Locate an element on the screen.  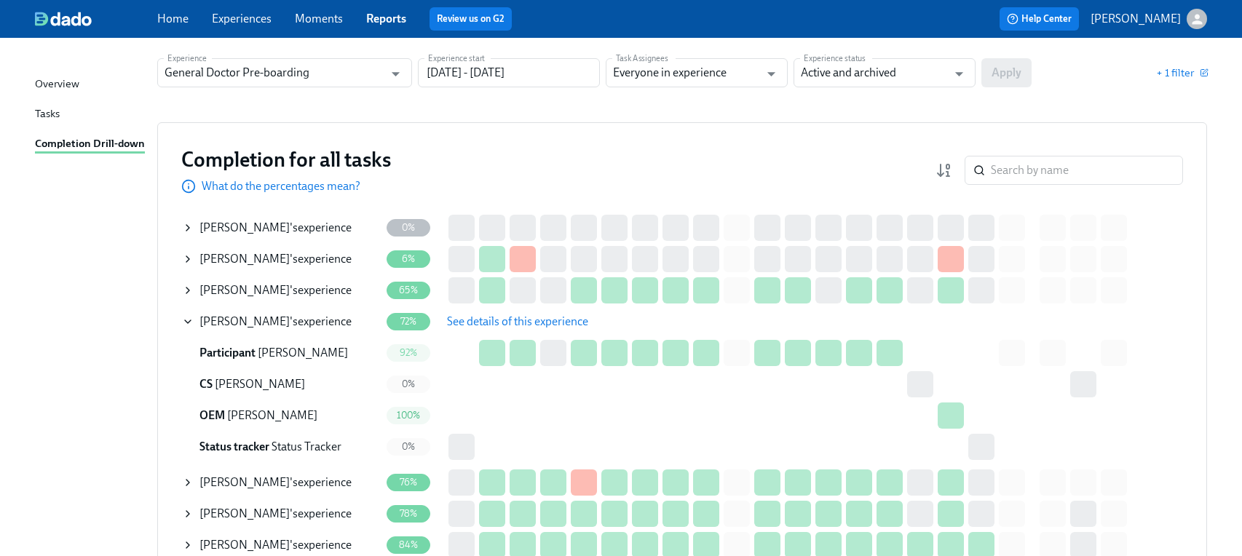
span: Onboarding Experience Manager is located at coordinates (212, 415).